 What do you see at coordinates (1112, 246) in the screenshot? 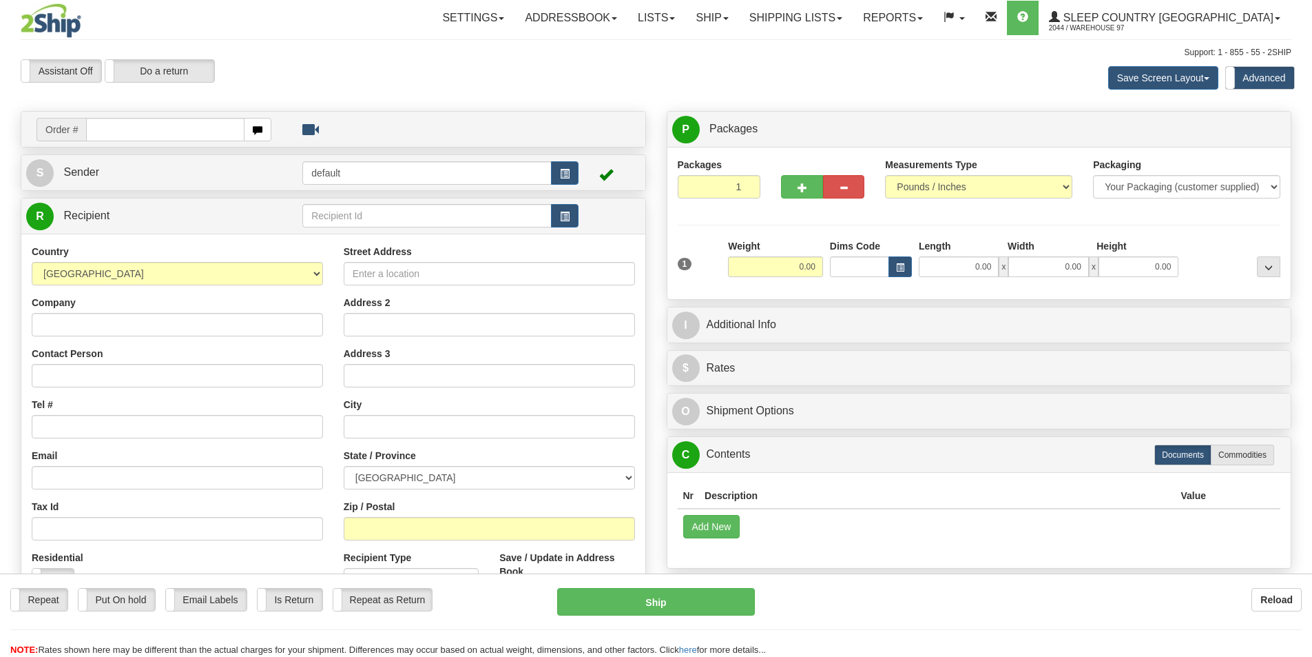
I see `label: Height` at bounding box center [1112, 246].